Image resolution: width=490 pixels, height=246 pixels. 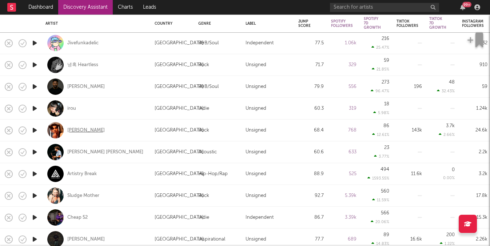 I want to click on div: 689, so click(x=344, y=240).